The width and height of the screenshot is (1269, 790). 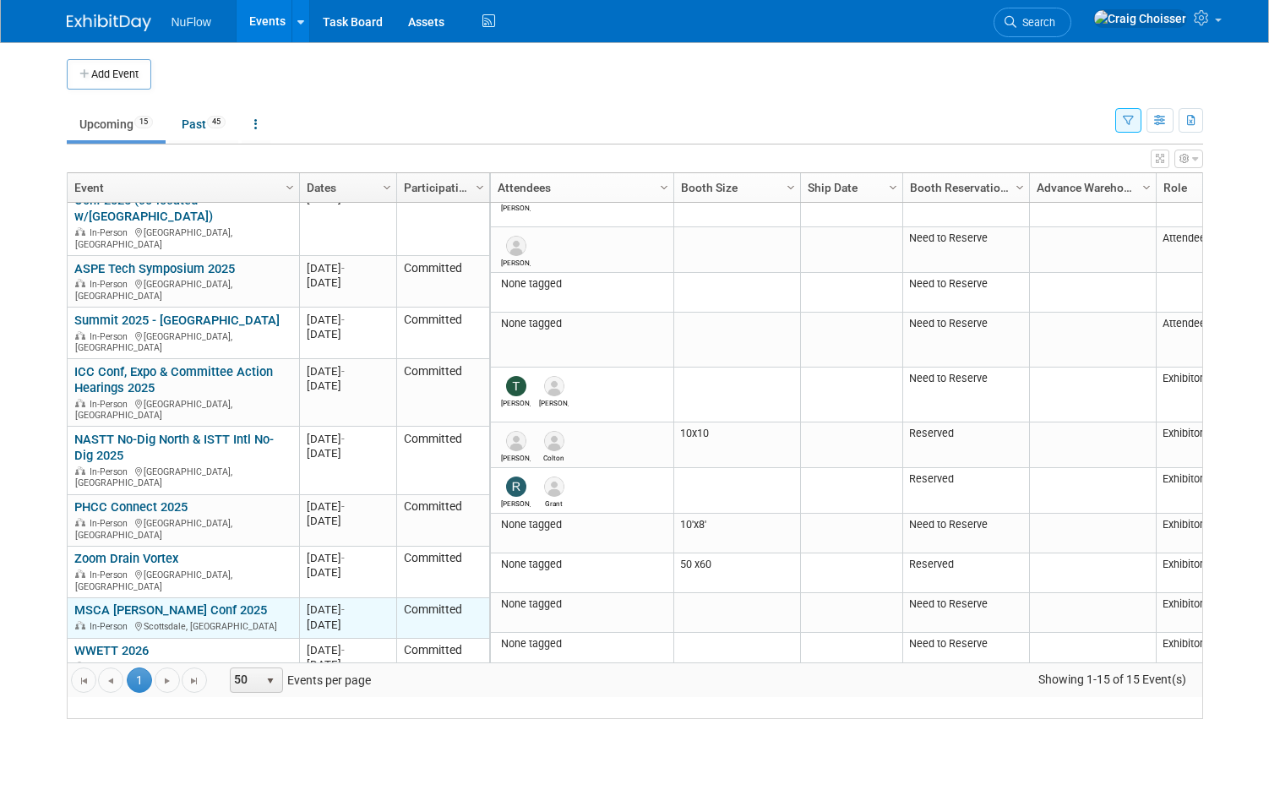 I want to click on span: 1, so click(x=139, y=680).